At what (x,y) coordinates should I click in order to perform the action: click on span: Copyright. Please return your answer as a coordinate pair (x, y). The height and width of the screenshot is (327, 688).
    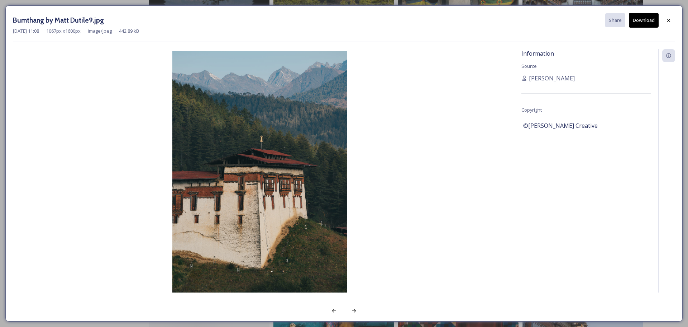
    Looking at the image, I should click on (532, 110).